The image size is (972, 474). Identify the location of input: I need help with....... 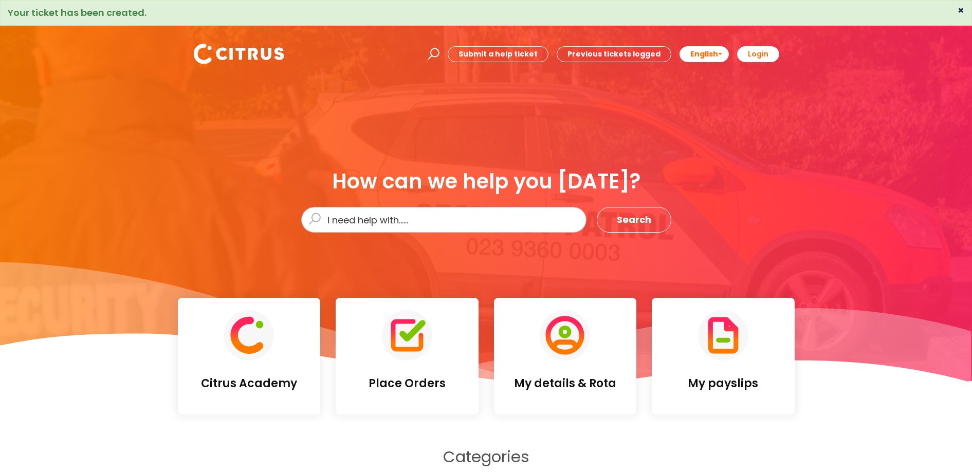
(444, 220).